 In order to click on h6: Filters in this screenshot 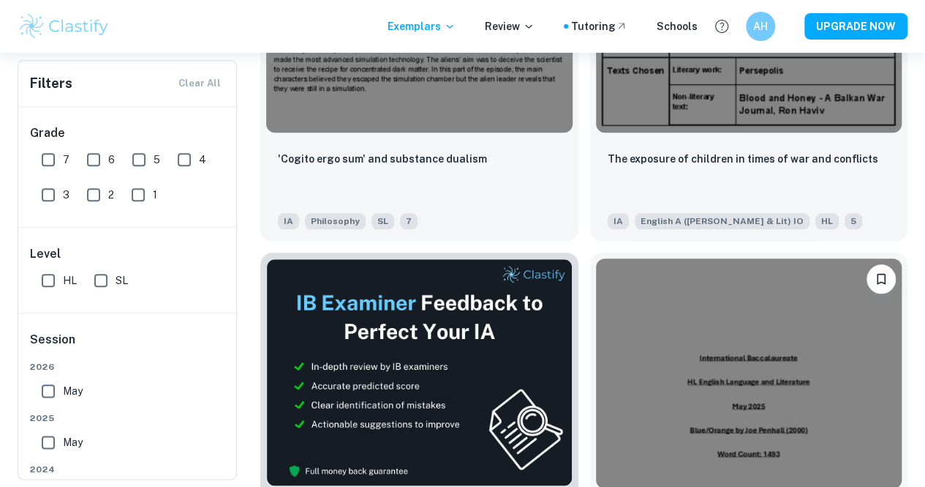, I will do `click(51, 83)`.